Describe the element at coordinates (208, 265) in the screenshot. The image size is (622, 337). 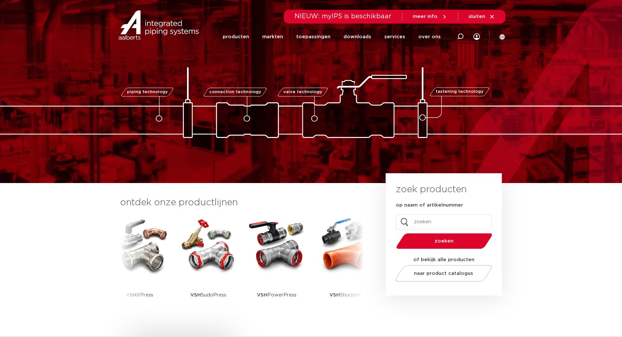
I see `a: VSHSudoPress` at that location.